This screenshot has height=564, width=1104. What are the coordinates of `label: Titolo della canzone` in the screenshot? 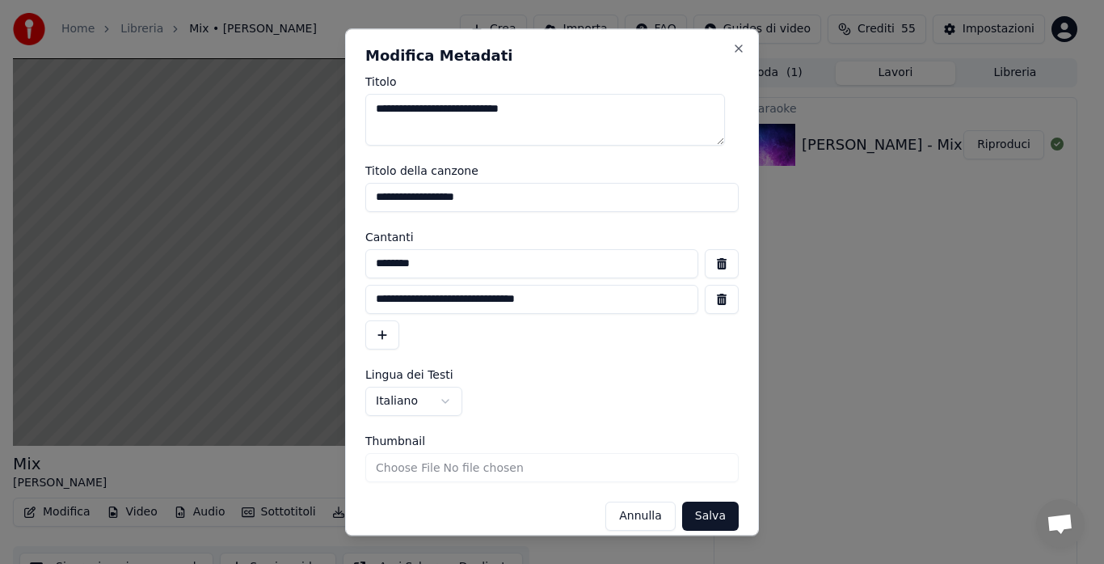 It's located at (552, 171).